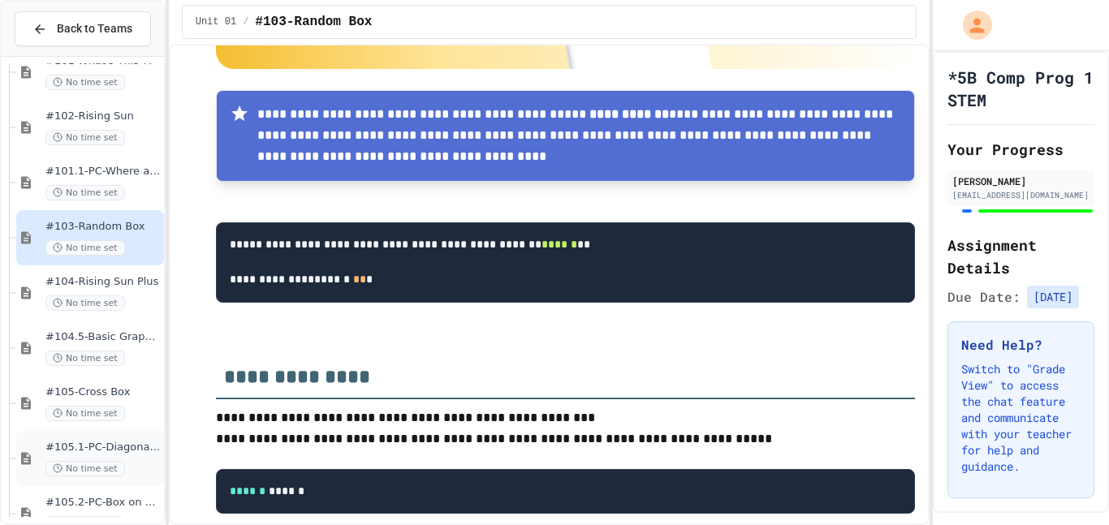  Describe the element at coordinates (1020, 149) in the screenshot. I see `h2: Your Progress` at that location.